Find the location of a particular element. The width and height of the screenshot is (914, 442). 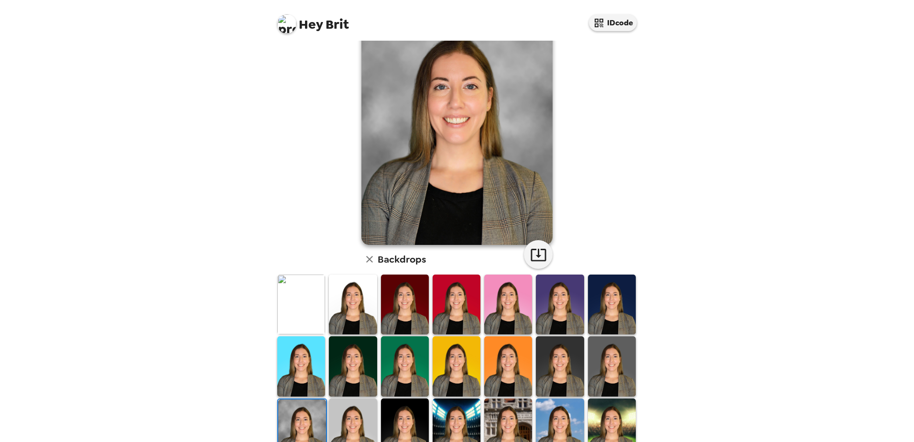

span: Hey is located at coordinates (311, 24).